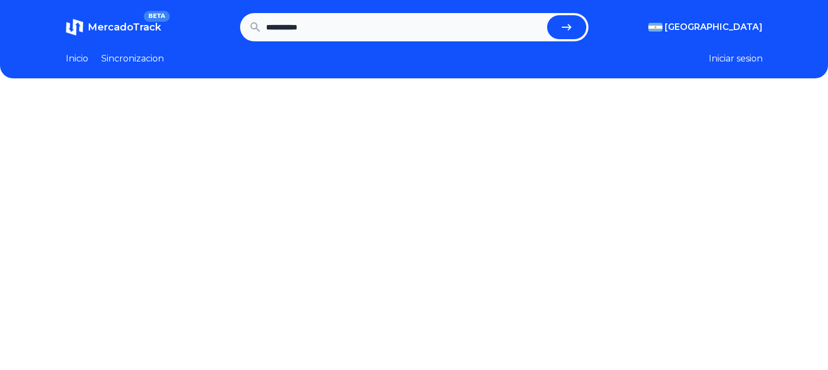  Describe the element at coordinates (156, 16) in the screenshot. I see `span: BETA` at that location.